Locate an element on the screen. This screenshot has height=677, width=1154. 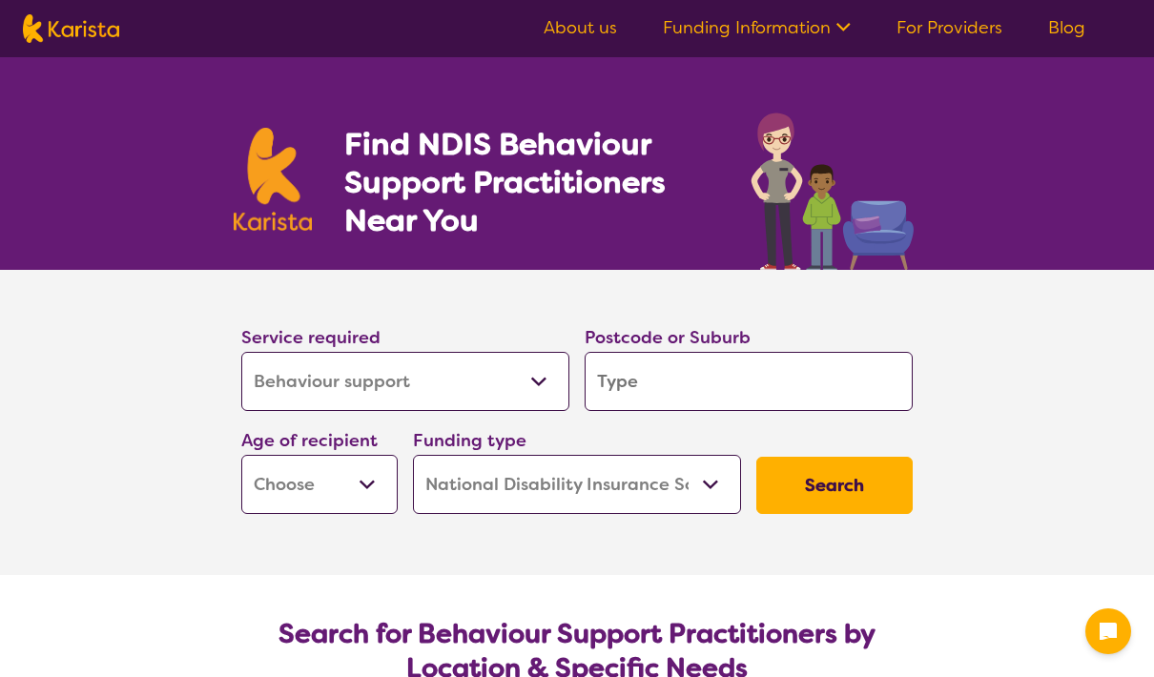
a: Funding Information is located at coordinates (757, 28).